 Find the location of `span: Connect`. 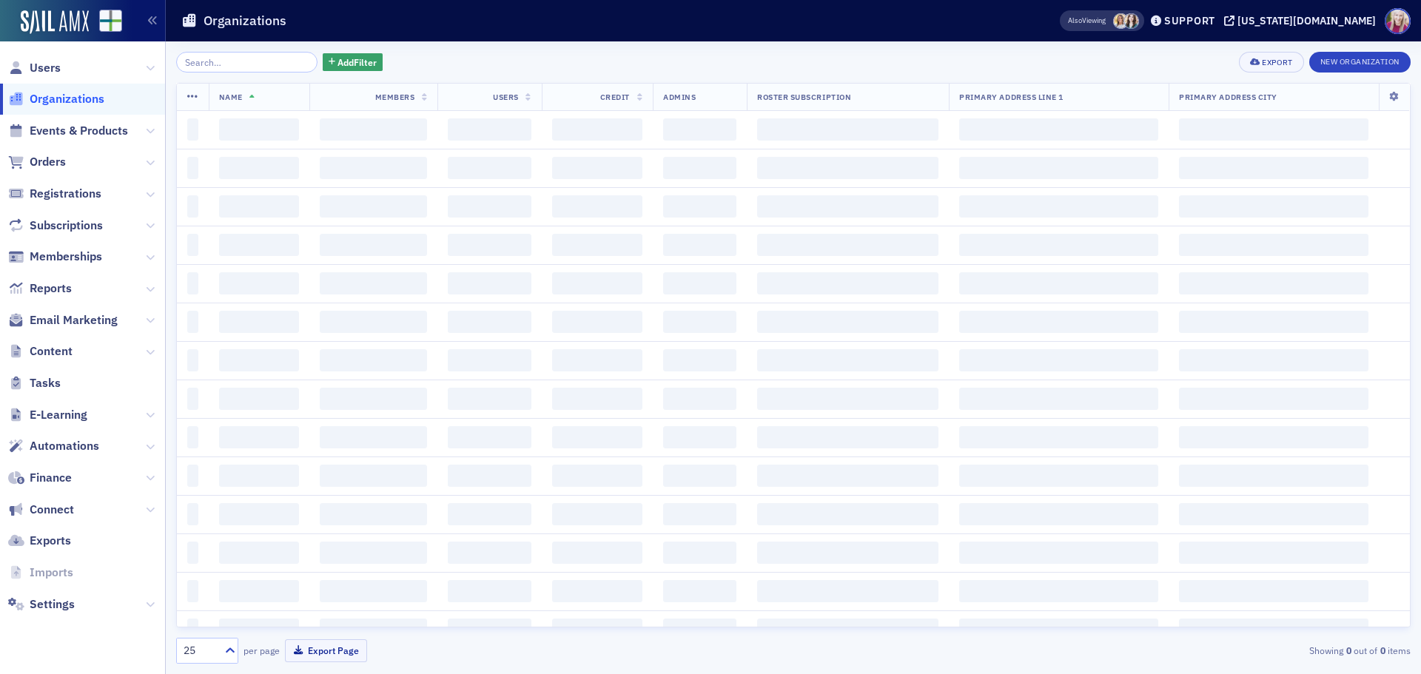

span: Connect is located at coordinates (52, 510).